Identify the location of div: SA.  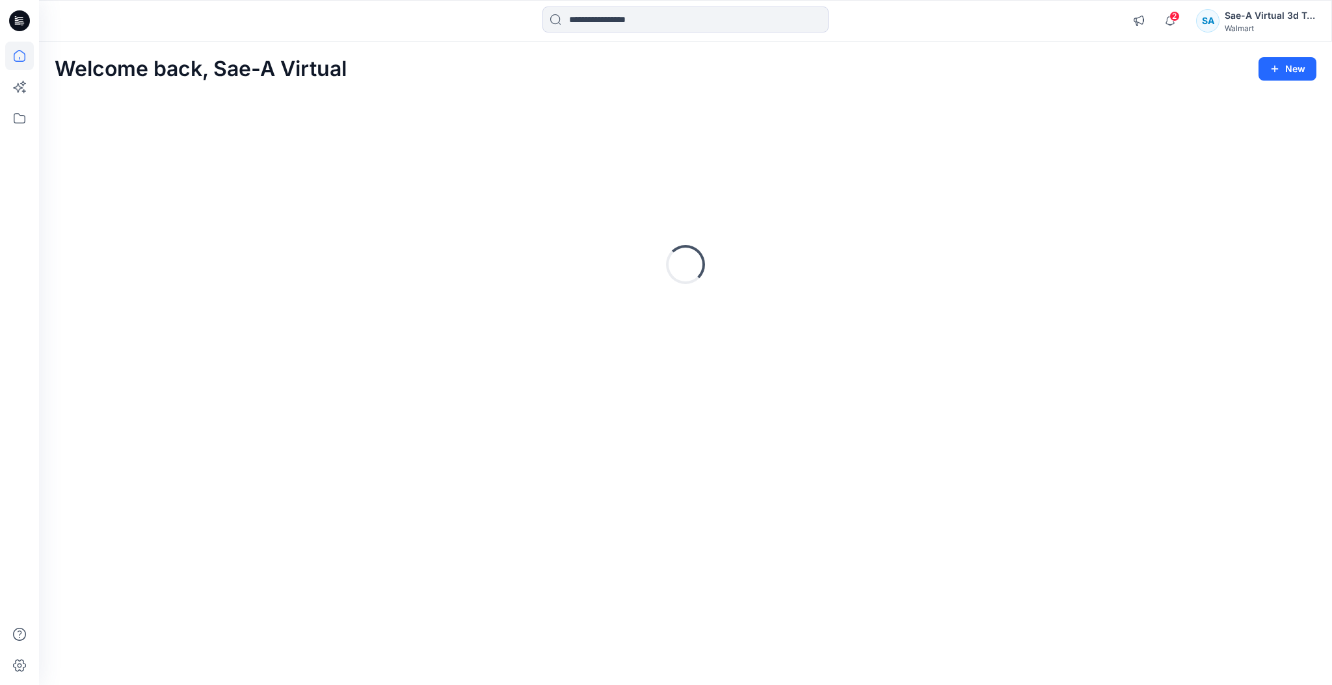
(1208, 21).